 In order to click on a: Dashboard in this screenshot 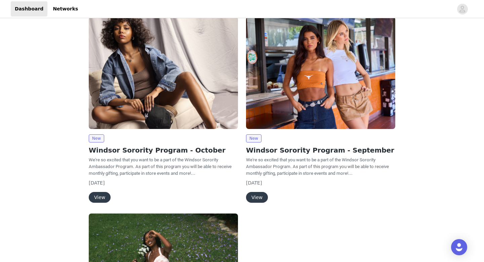, I will do `click(29, 9)`.